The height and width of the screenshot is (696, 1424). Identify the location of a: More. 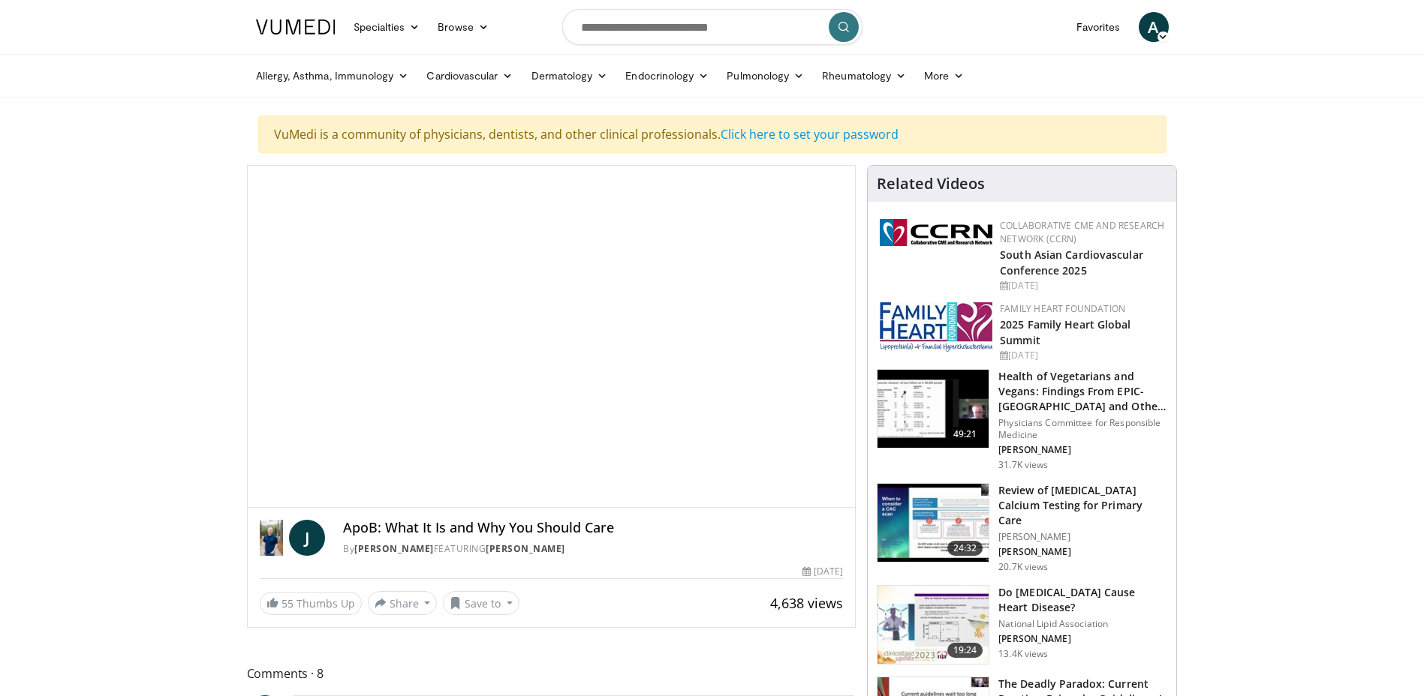
(943, 76).